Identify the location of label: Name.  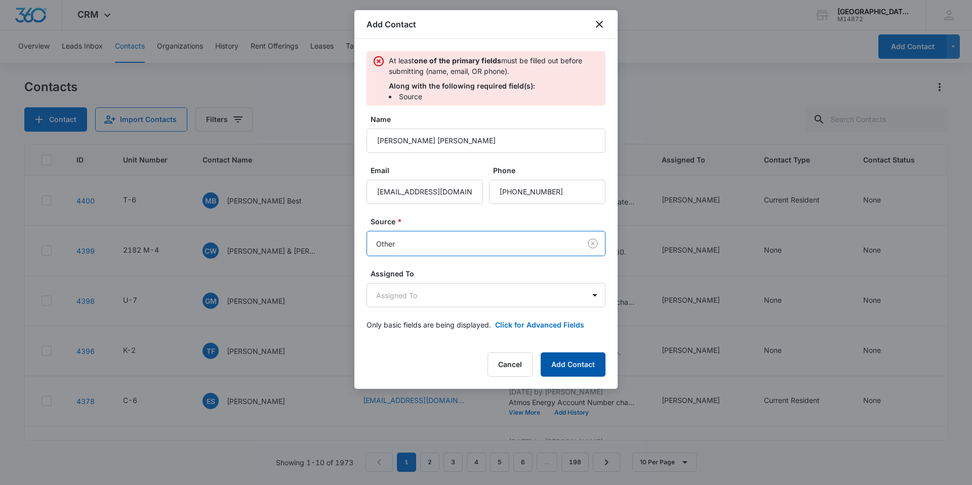
(490, 119).